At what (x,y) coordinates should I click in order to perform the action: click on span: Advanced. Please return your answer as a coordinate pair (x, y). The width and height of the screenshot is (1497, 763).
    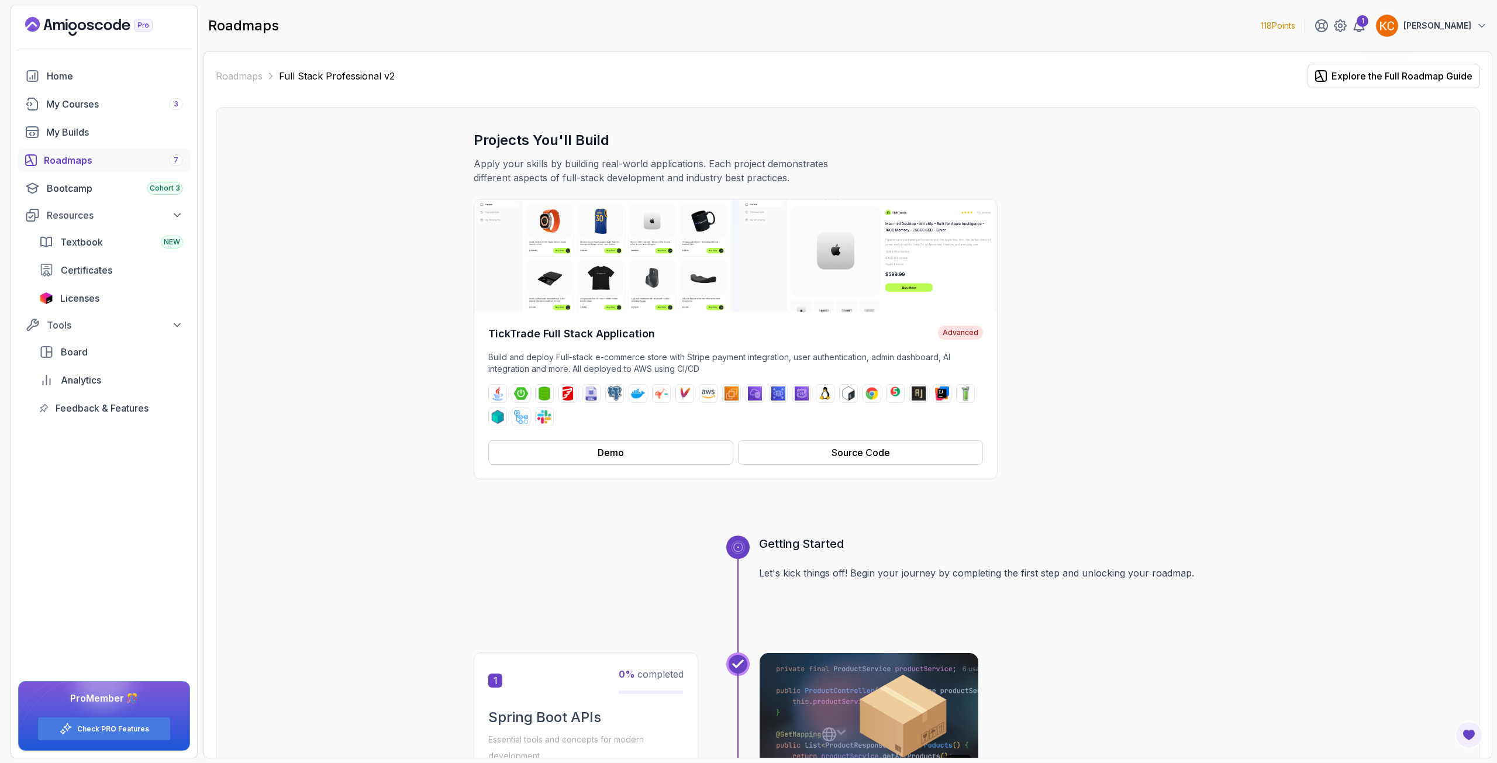
    Looking at the image, I should click on (960, 333).